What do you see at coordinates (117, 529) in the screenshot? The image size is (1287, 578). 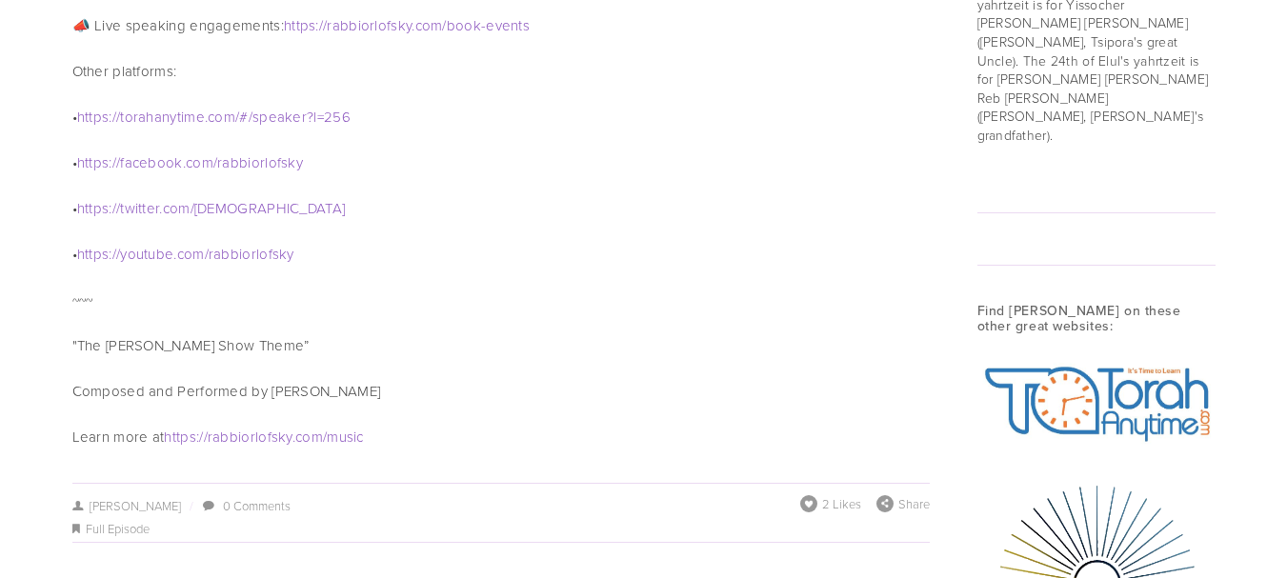 I see `a: Full Episode` at bounding box center [117, 529].